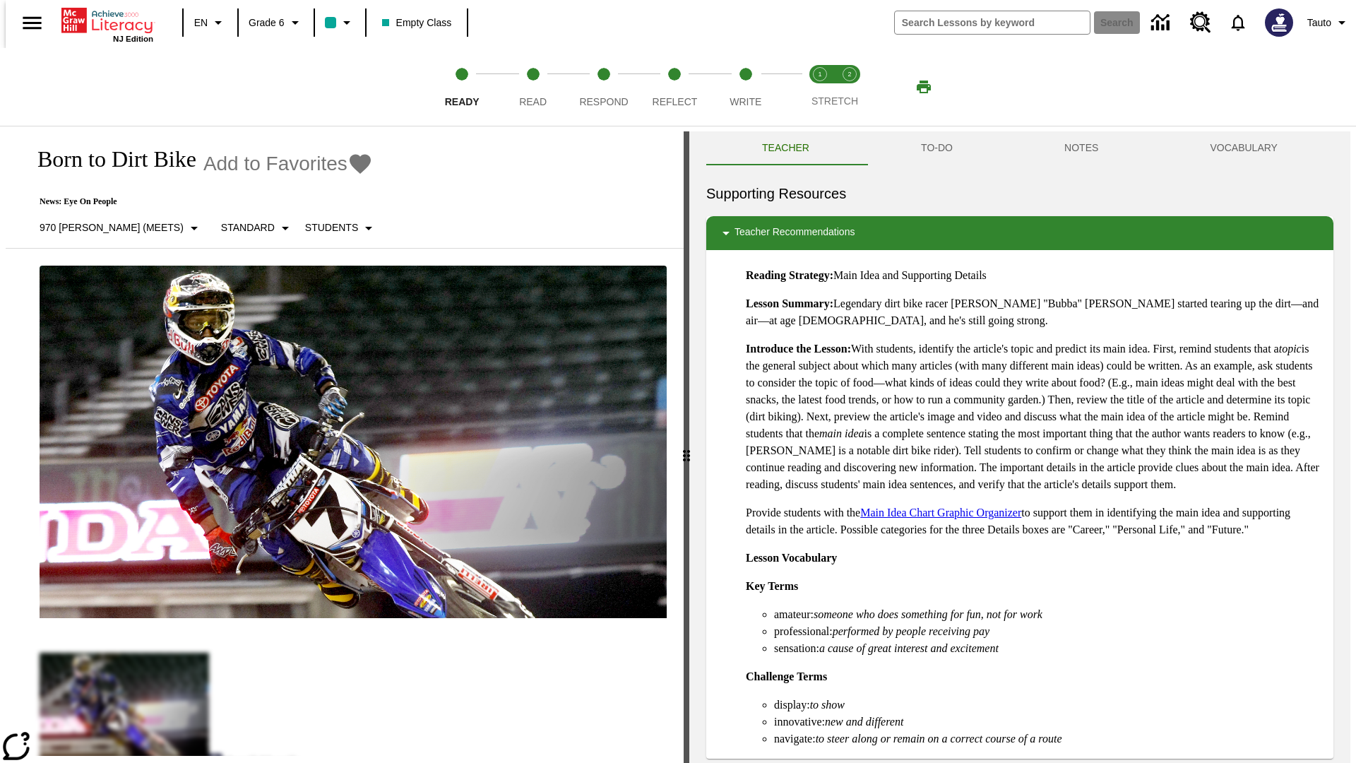 This screenshot has width=1356, height=763. What do you see at coordinates (1244, 148) in the screenshot?
I see `button: VOCABULARY` at bounding box center [1244, 148].